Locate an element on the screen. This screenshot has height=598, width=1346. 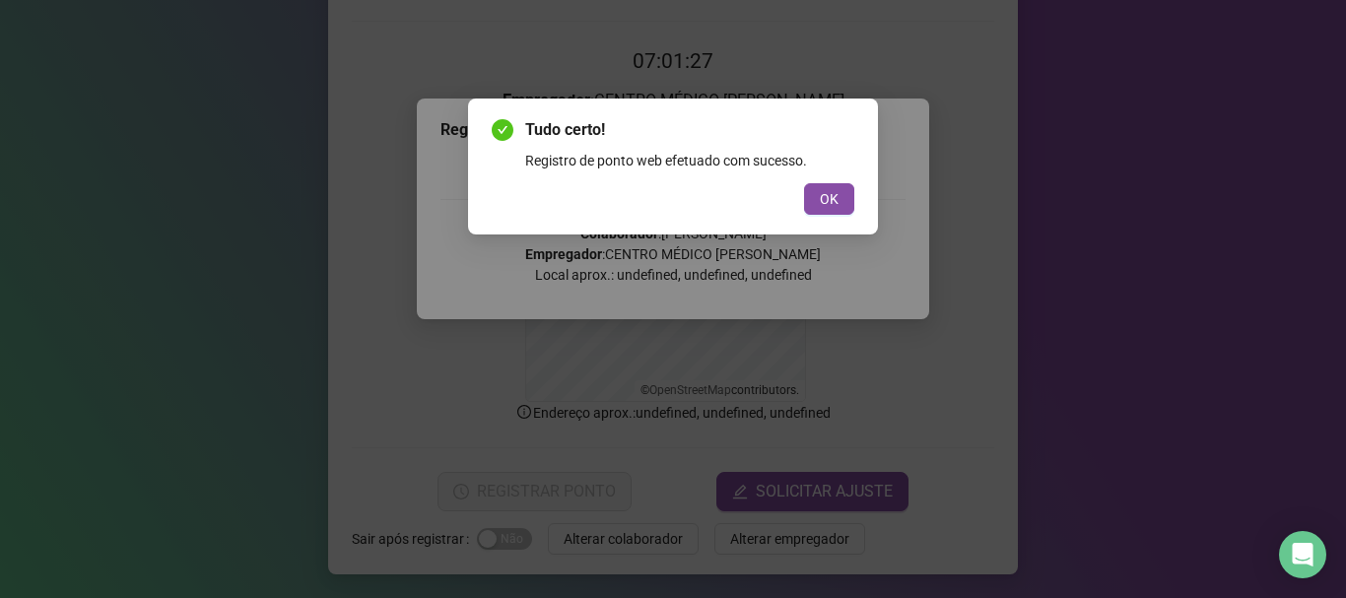
div: Registro de ponto web efetuado com sucesso. is located at coordinates (690, 161).